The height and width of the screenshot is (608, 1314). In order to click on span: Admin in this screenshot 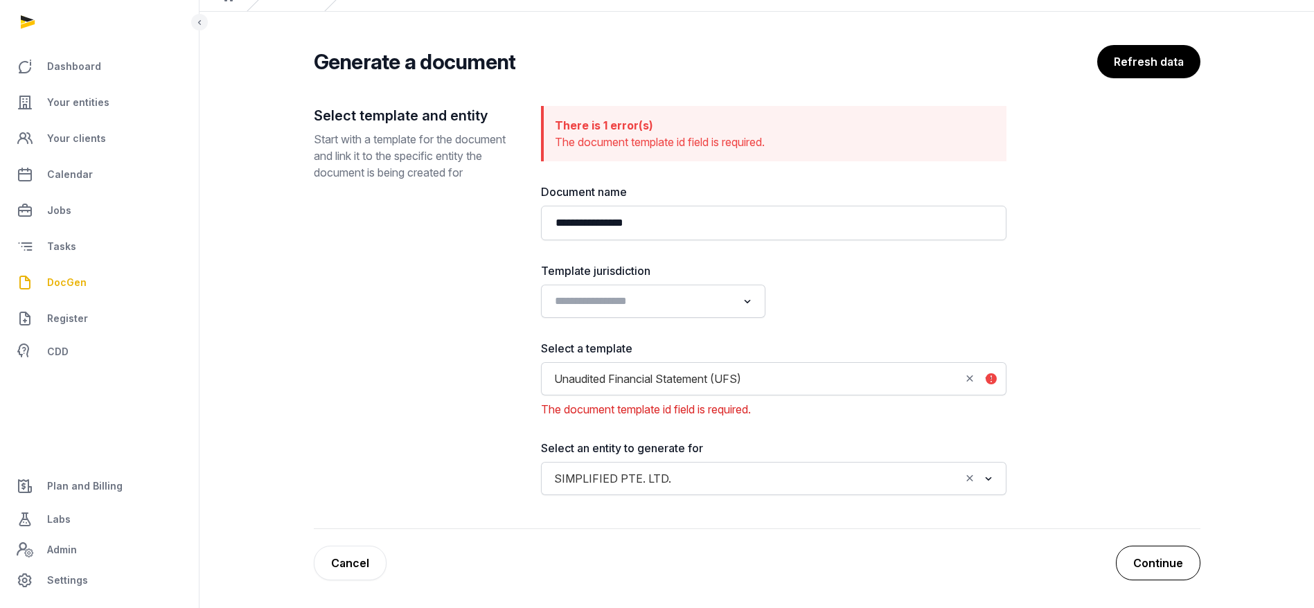, I will do `click(62, 550)`.